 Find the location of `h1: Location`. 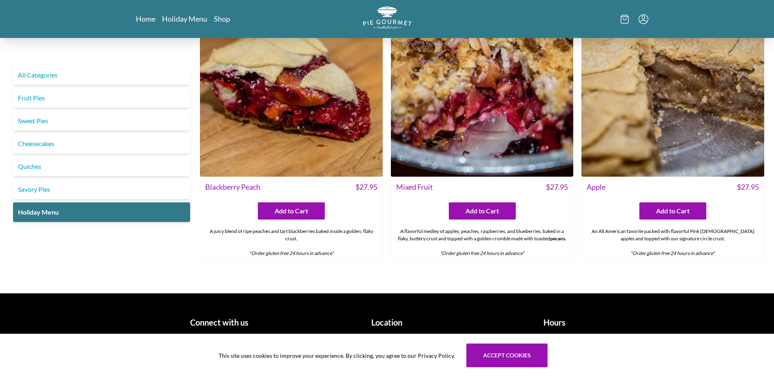

h1: Location is located at coordinates (387, 322).